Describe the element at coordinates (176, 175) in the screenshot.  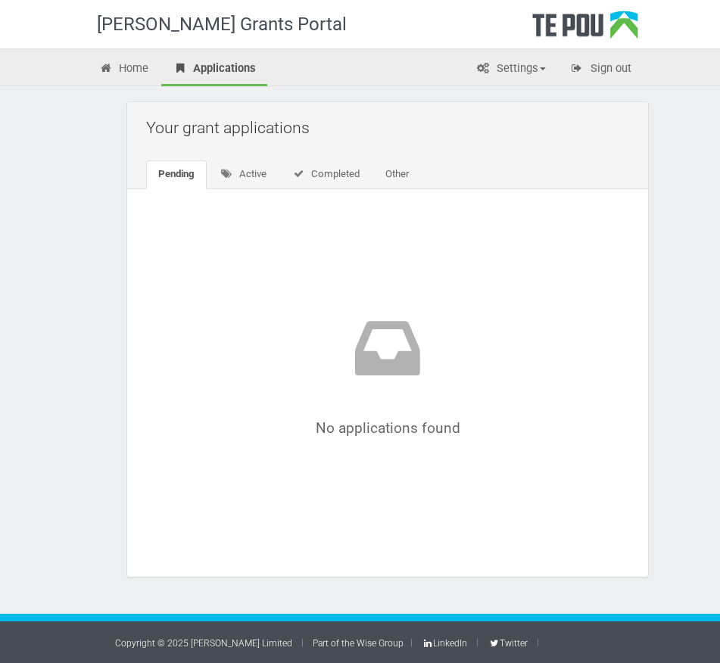
I see `a: Pending` at that location.